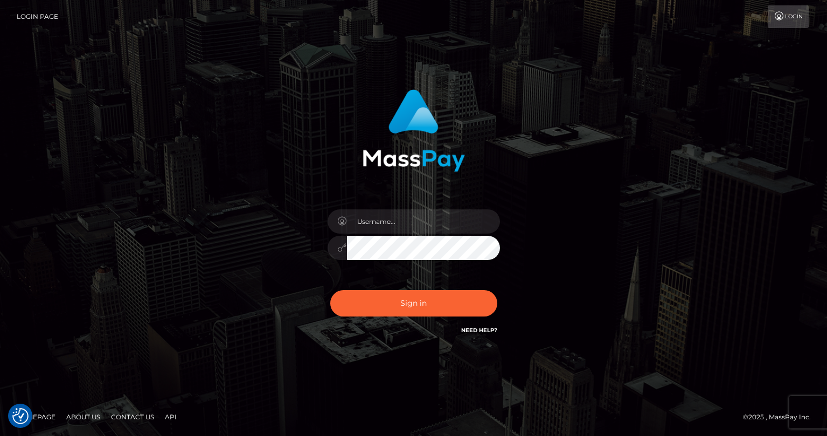  I want to click on button: Consent Preferences, so click(20, 416).